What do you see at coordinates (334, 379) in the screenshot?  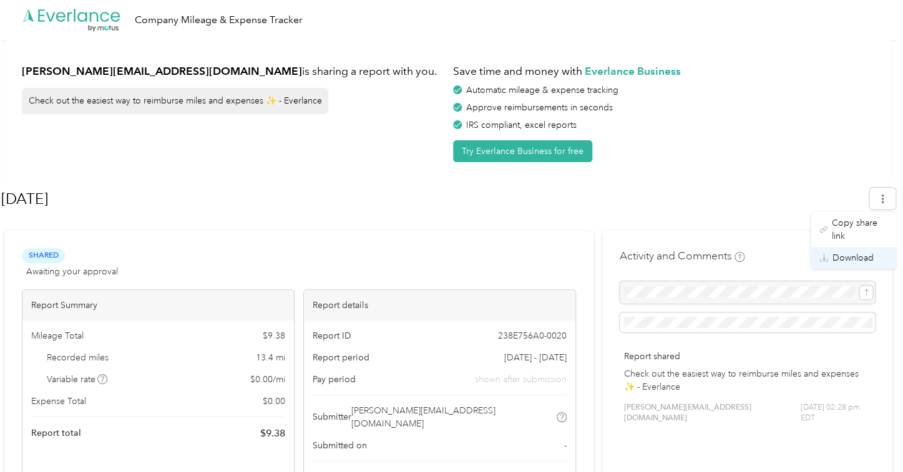 I see `span: Pay period` at bounding box center [334, 379].